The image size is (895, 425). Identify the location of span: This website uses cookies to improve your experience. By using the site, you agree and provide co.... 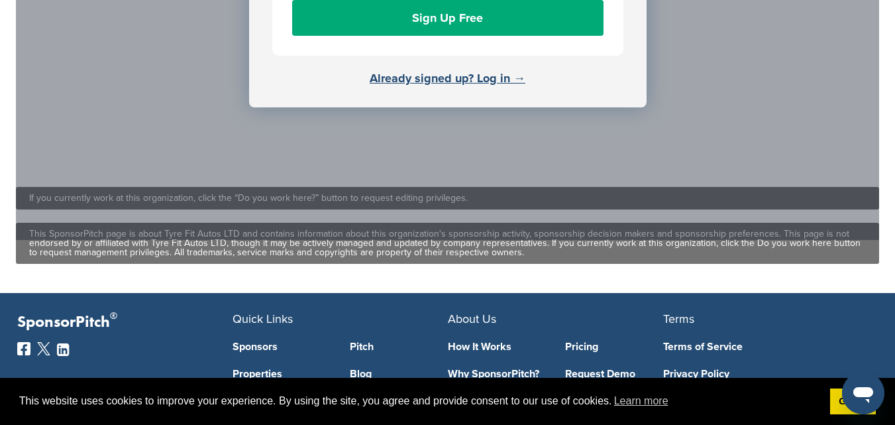
(420, 401).